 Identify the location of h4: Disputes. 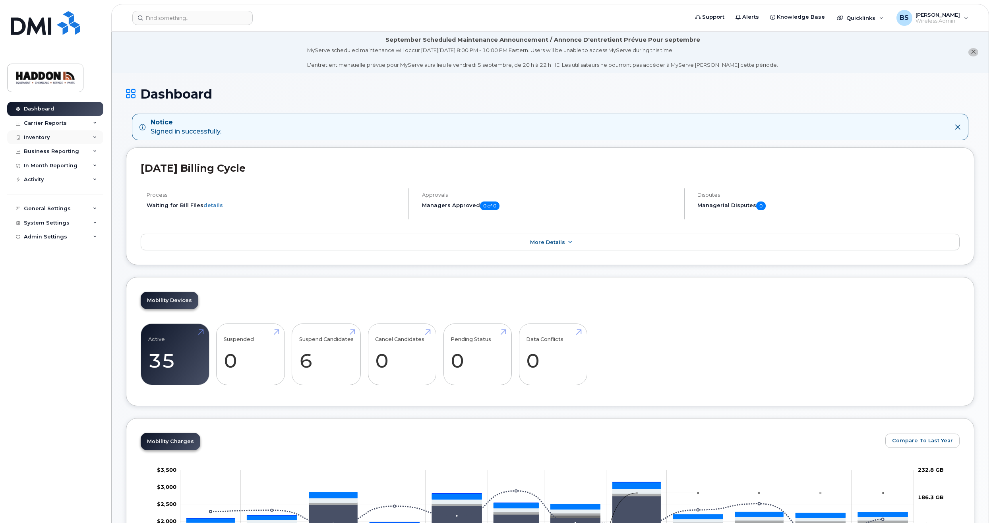
(828, 195).